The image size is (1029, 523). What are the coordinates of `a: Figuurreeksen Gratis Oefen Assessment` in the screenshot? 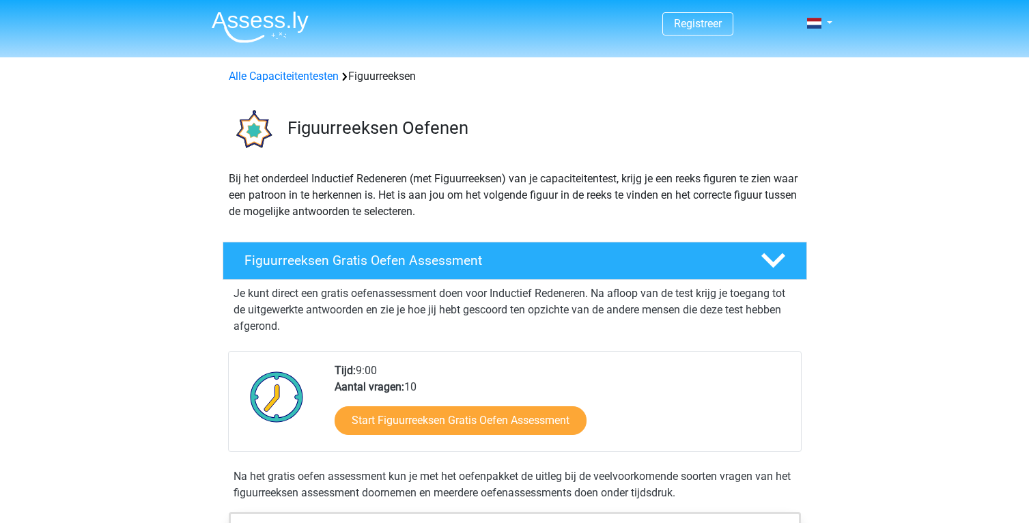 It's located at (515, 261).